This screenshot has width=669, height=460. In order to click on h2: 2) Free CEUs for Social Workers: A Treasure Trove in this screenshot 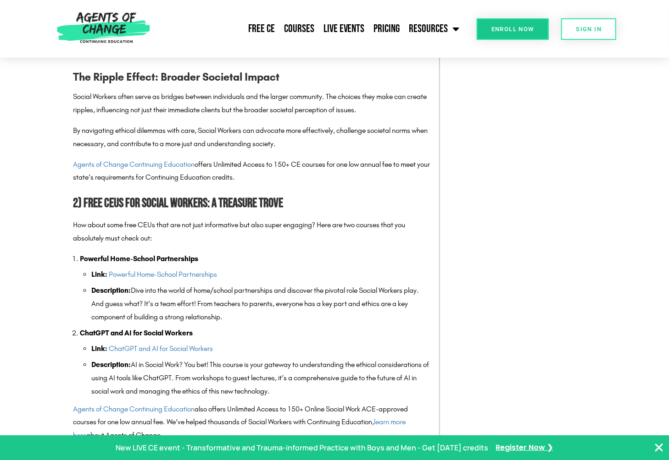, I will do `click(251, 204)`.